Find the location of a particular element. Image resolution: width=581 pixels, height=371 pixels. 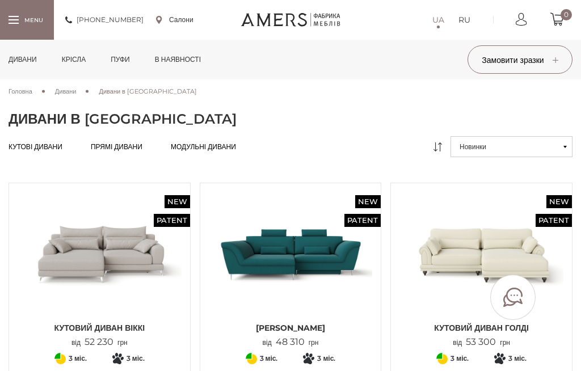

span: 53 300 is located at coordinates (481, 342).